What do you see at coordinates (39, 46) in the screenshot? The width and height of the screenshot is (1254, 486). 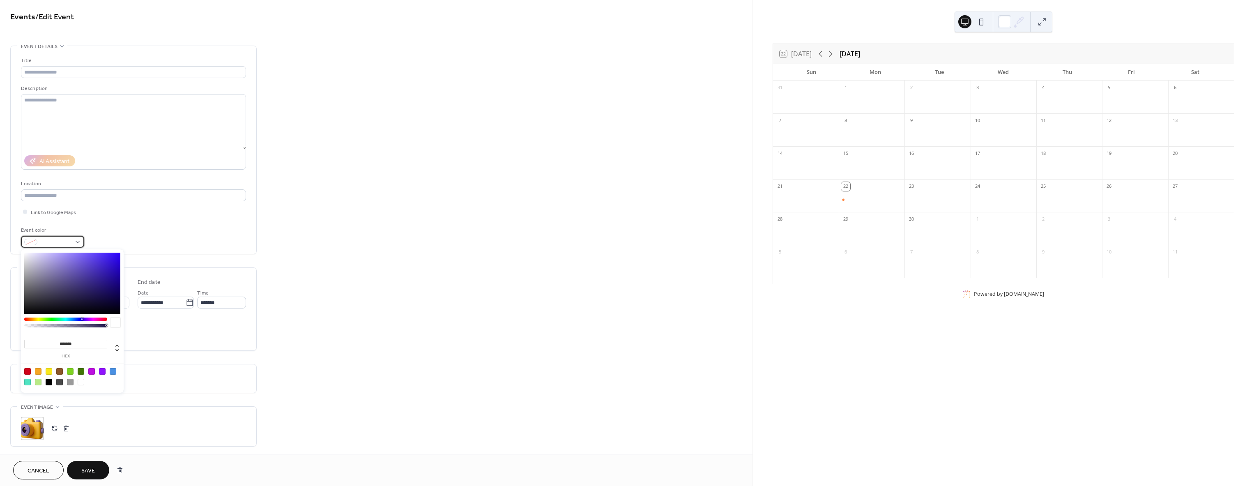 I see `span: Event details` at bounding box center [39, 46].